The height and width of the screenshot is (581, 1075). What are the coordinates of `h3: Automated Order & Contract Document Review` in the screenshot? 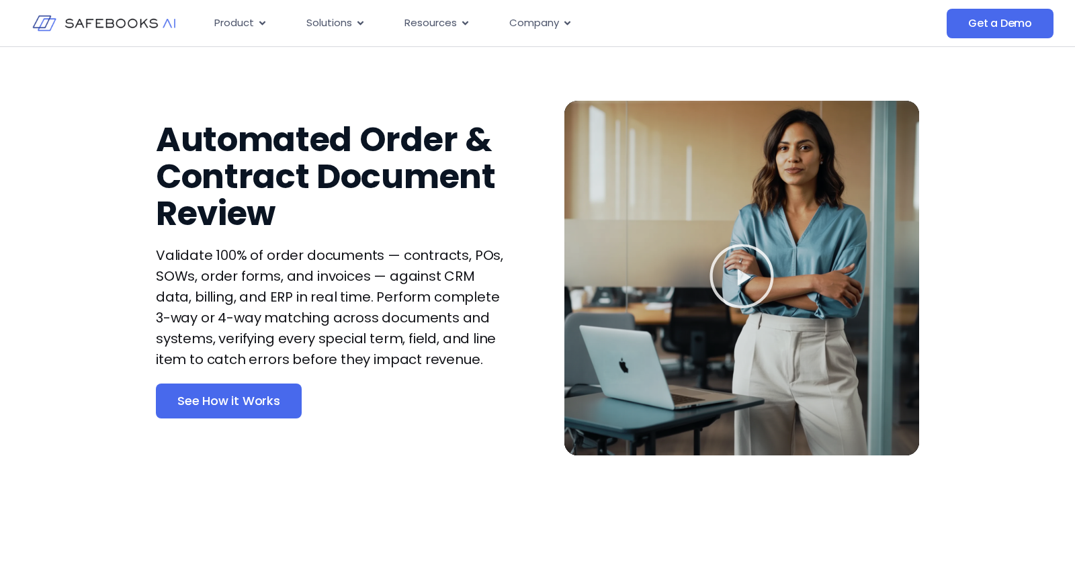 It's located at (333, 176).